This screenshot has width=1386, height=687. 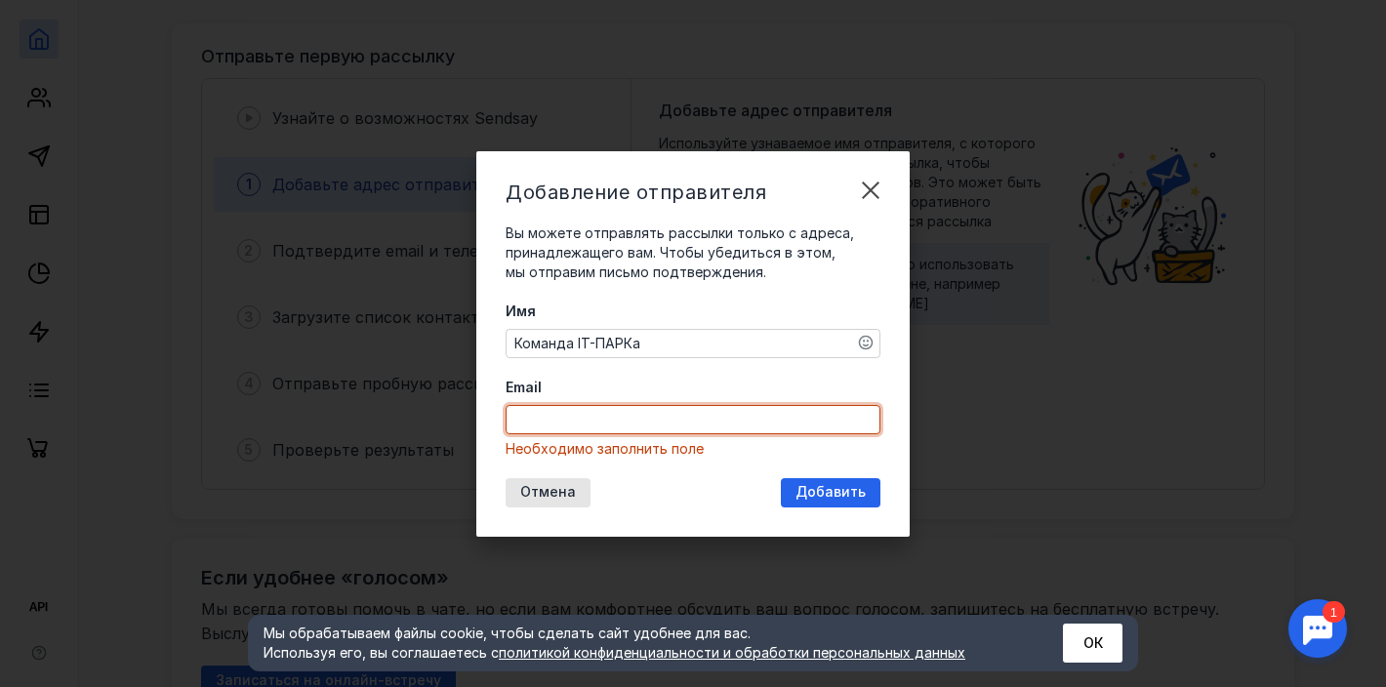 I want to click on span: Добавить, so click(x=831, y=492).